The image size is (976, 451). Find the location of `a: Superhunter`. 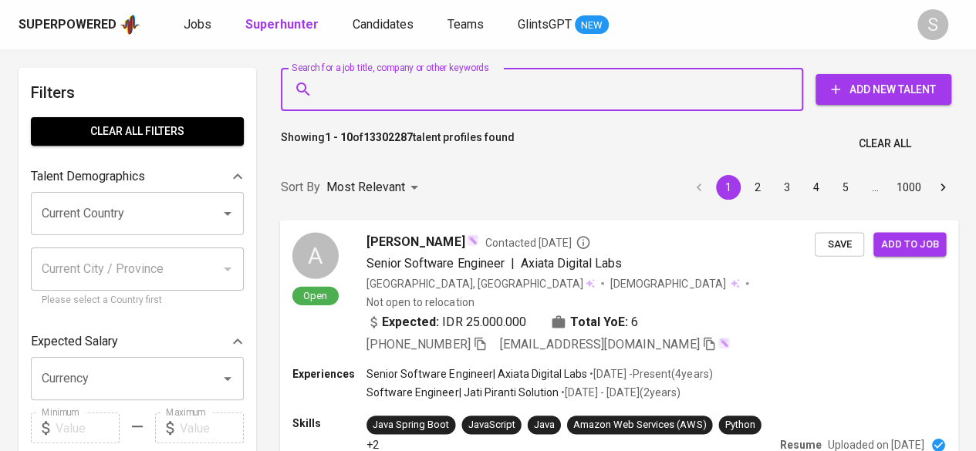

a: Superhunter is located at coordinates (283, 25).